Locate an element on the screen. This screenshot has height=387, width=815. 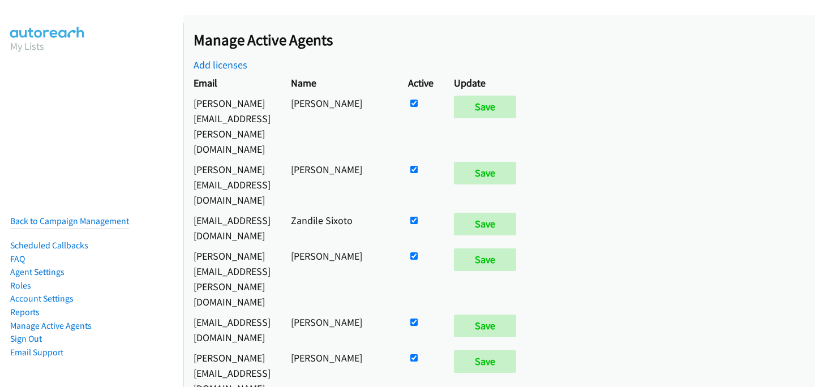
h2: Manage Active Agents is located at coordinates (504, 40).